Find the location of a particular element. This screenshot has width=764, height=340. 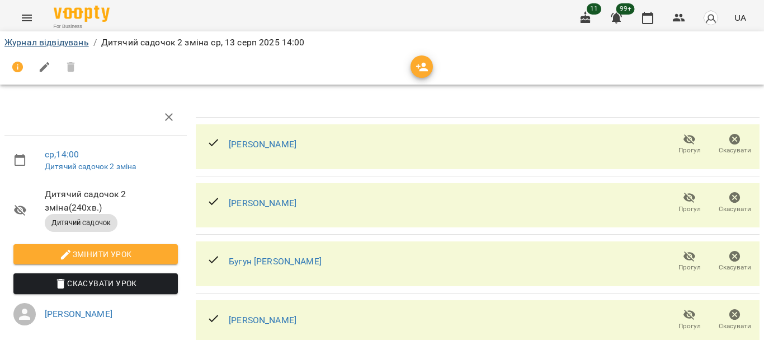

a: Журнал відвідувань is located at coordinates (46, 42).